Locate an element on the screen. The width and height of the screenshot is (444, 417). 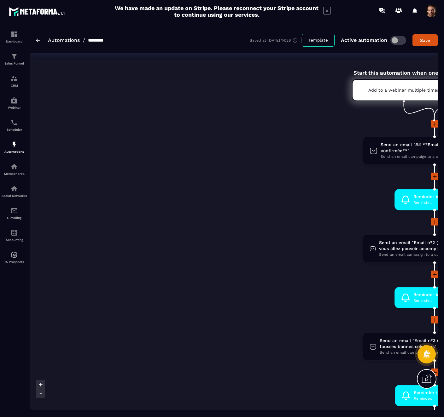
p: Automations is located at coordinates (14, 152).